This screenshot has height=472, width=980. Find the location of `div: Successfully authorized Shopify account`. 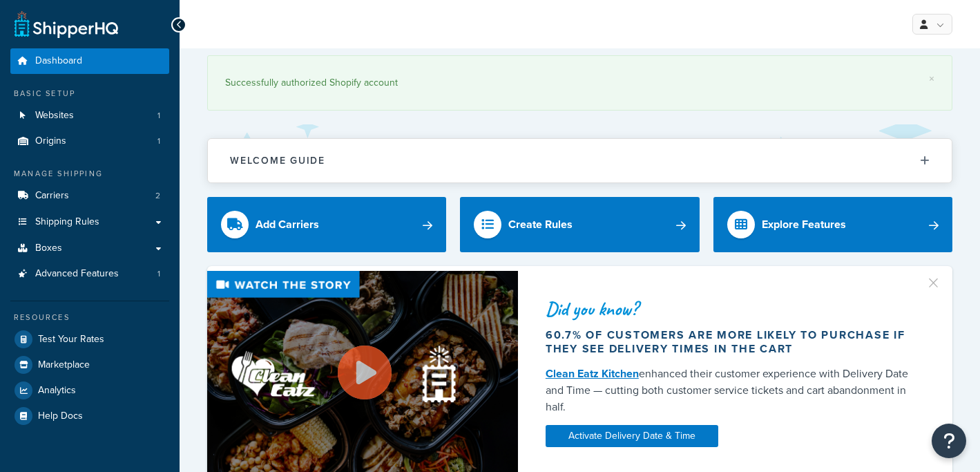

div: Successfully authorized Shopify account is located at coordinates (579, 83).